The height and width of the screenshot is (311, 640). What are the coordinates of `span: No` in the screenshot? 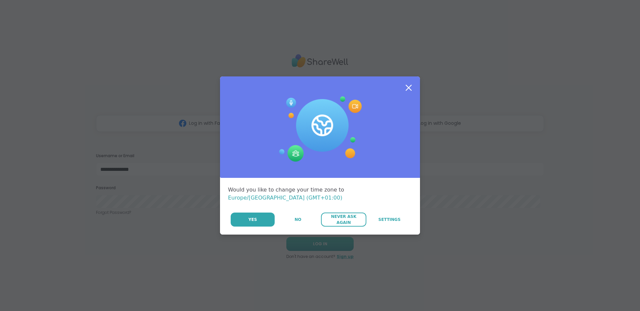 It's located at (298, 219).